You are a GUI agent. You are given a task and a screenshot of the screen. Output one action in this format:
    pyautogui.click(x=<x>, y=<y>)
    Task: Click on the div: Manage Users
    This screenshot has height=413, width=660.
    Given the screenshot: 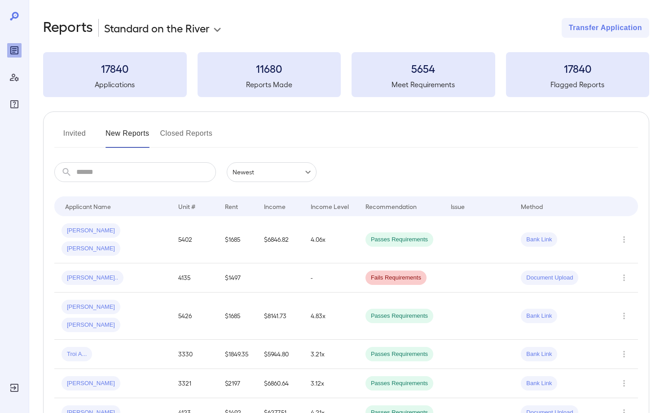 What is the action you would take?
    pyautogui.click(x=14, y=77)
    